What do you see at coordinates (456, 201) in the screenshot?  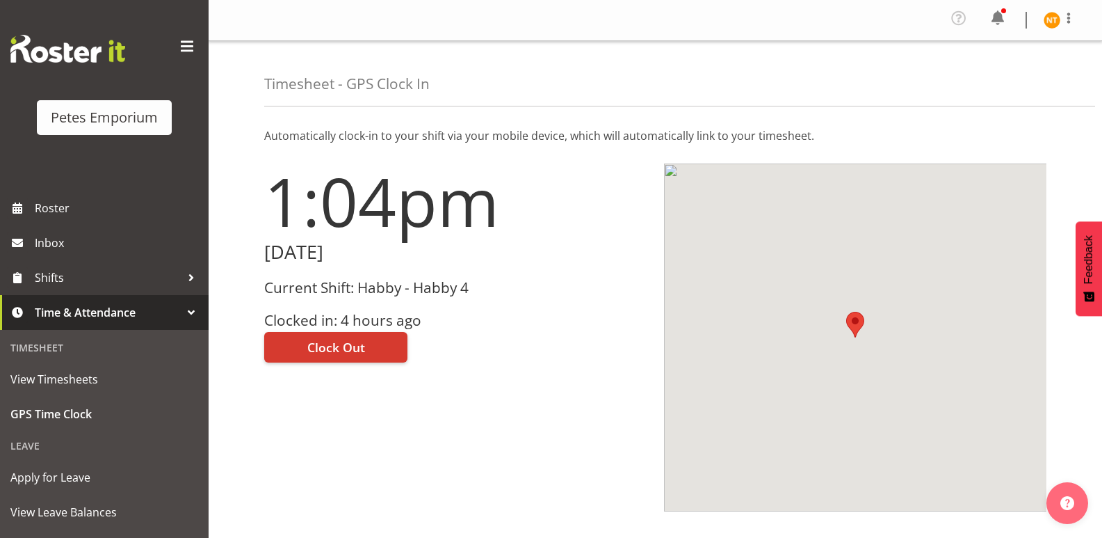 I see `h1: 1:04pm` at bounding box center [456, 201].